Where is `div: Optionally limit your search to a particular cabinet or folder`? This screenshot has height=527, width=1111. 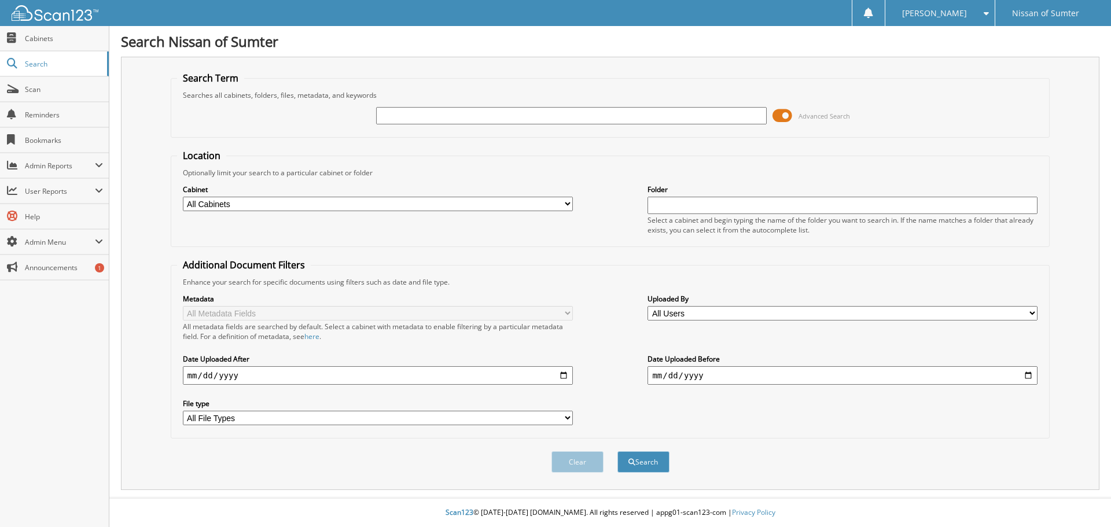 div: Optionally limit your search to a particular cabinet or folder is located at coordinates (611, 172).